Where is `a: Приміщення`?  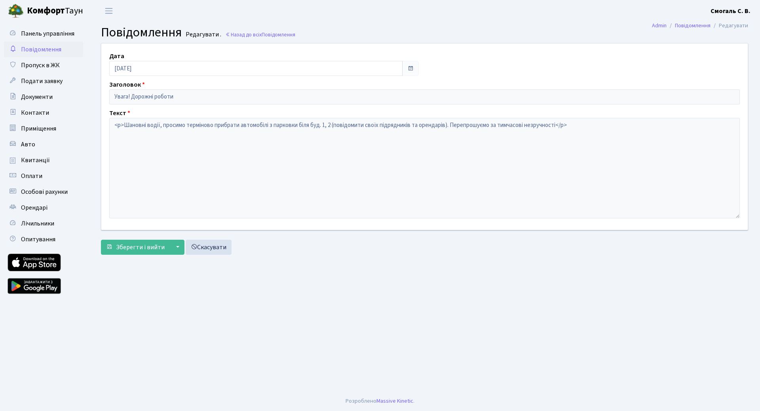 a: Приміщення is located at coordinates (44, 129).